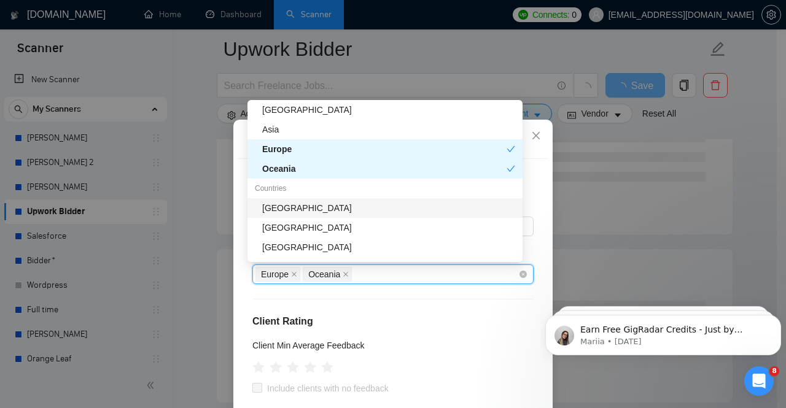  I want to click on h5: Client Min Average Feedback, so click(308, 346).